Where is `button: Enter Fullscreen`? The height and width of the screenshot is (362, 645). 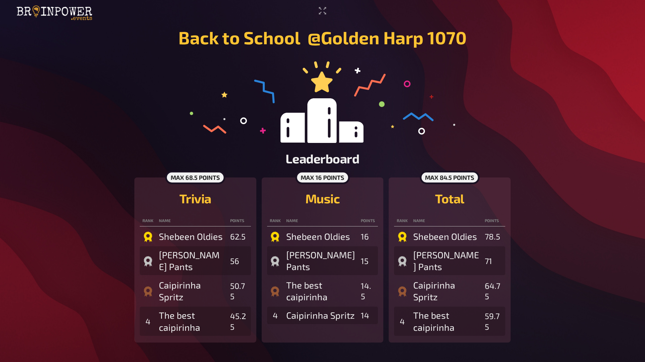
button: Enter Fullscreen is located at coordinates (322, 11).